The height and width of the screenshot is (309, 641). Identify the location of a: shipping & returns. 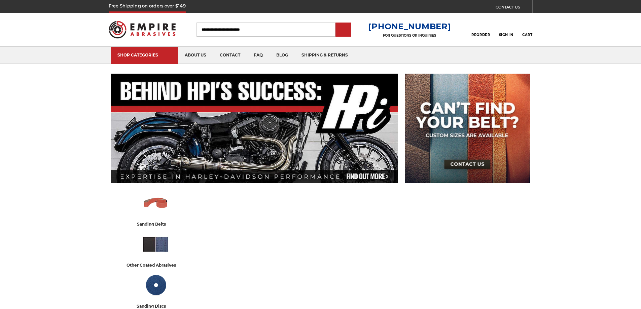
(325, 55).